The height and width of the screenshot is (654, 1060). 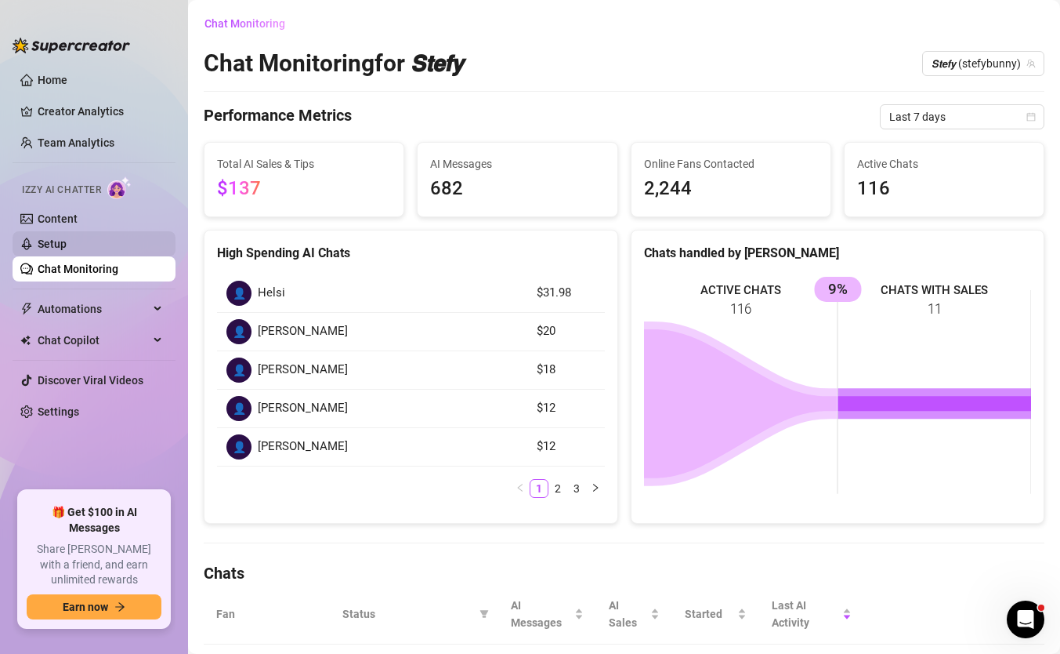 I want to click on span: Online Fans Contacted, so click(x=731, y=164).